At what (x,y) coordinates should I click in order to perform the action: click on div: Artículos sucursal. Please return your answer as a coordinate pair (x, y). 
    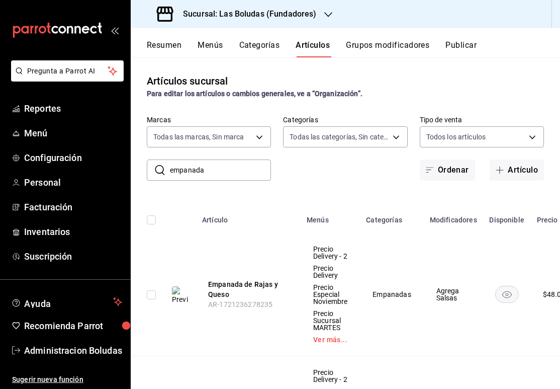
    Looking at the image, I should click on (187, 81).